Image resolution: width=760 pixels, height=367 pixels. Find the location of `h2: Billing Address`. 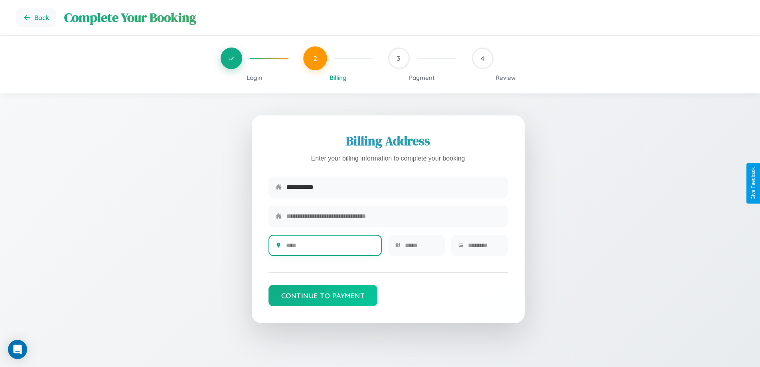

h2: Billing Address is located at coordinates (388, 141).